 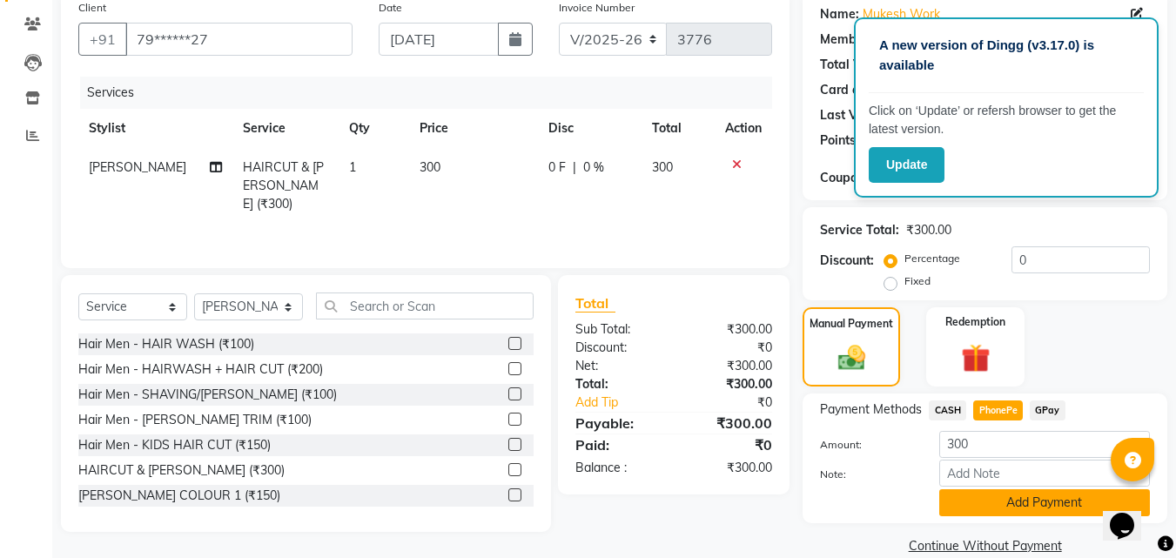 What do you see at coordinates (998, 410) in the screenshot?
I see `span: PhonePe` at bounding box center [998, 410].